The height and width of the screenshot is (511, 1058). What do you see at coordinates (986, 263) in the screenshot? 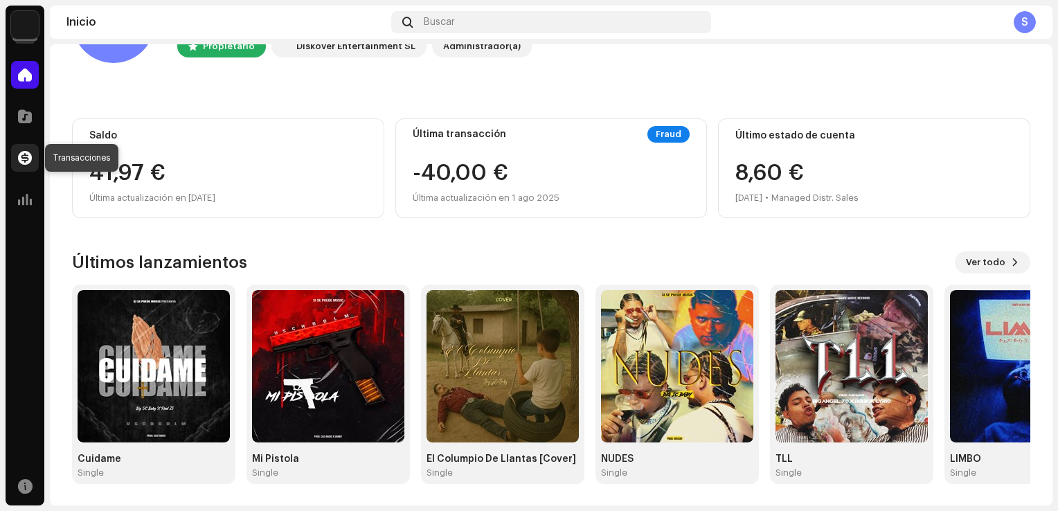
I see `span: Ver todo` at bounding box center [986, 263].